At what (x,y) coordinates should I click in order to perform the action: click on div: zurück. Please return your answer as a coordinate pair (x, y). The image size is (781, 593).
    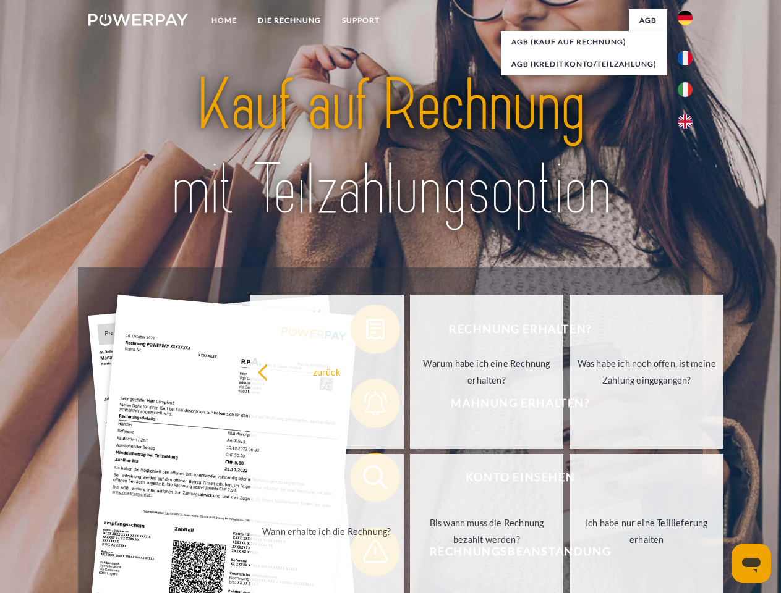
    Looking at the image, I should click on (326, 371).